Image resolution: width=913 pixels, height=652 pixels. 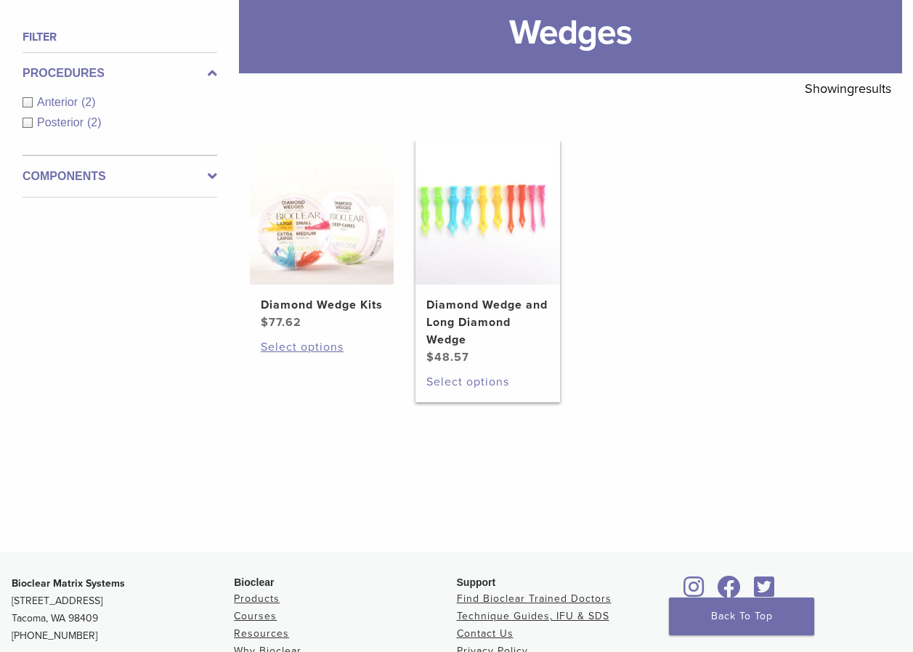 I want to click on img: Diamond Wedge and Long Diamond Wedge, so click(x=487, y=212).